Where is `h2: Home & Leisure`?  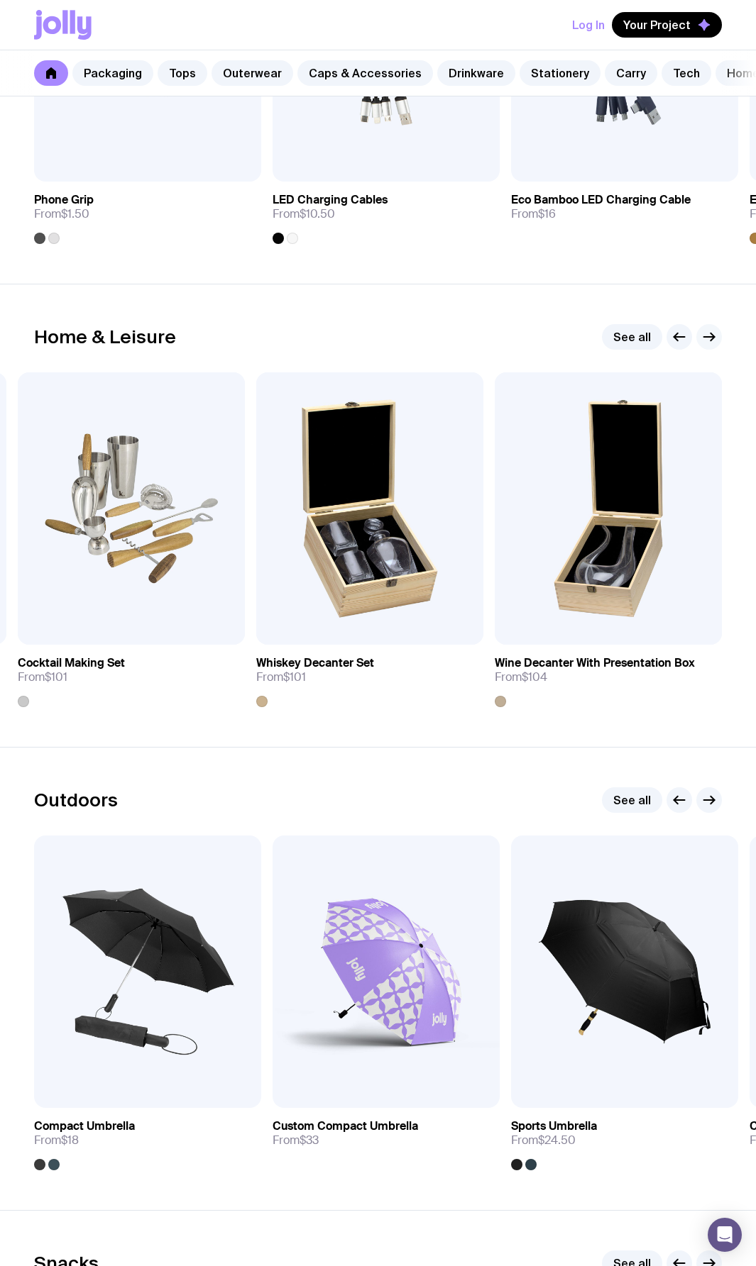
h2: Home & Leisure is located at coordinates (105, 337).